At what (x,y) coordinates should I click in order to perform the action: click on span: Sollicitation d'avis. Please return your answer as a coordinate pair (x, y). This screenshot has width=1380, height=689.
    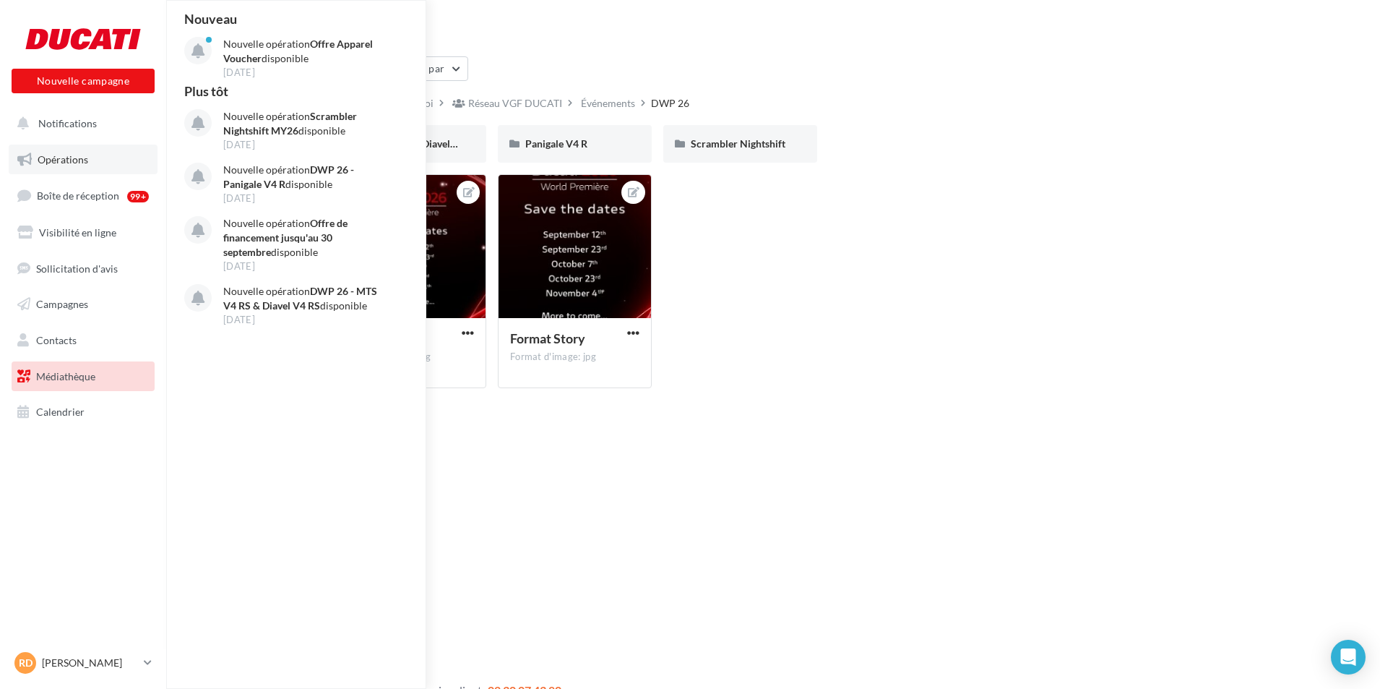
    Looking at the image, I should click on (77, 267).